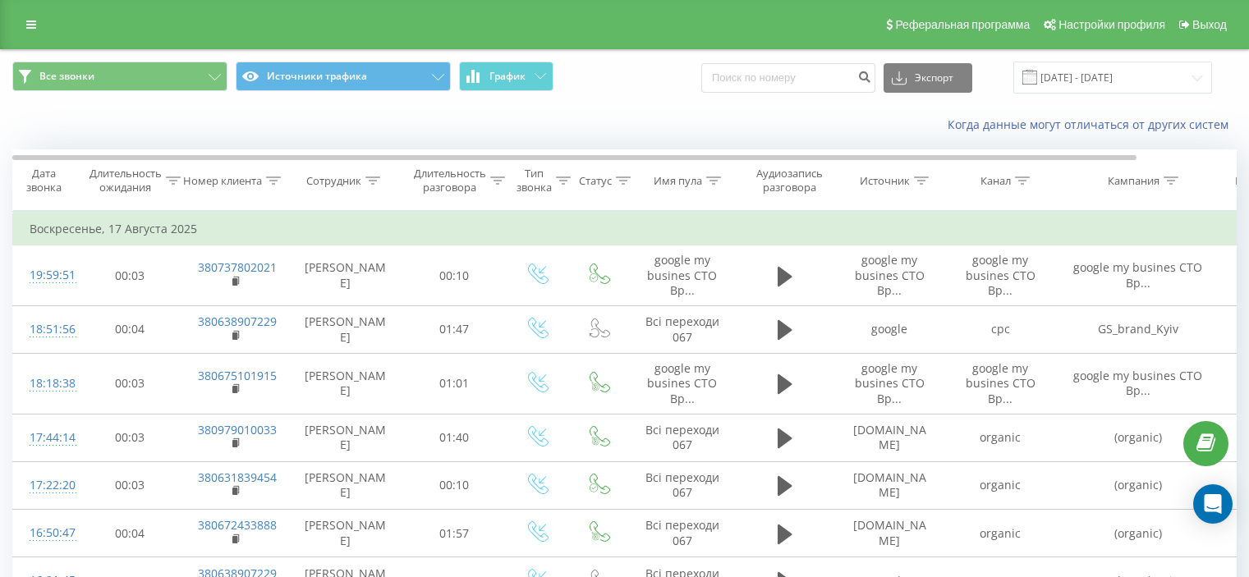  What do you see at coordinates (1133, 181) in the screenshot?
I see `div: Кампания` at bounding box center [1133, 181].